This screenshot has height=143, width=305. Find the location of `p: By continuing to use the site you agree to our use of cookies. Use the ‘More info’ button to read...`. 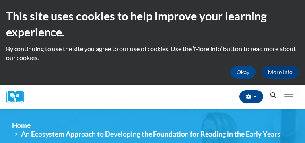

p: By continuing to use the site you agree to our use of cookies. Use the ‘More info’ button to read... is located at coordinates (152, 53).